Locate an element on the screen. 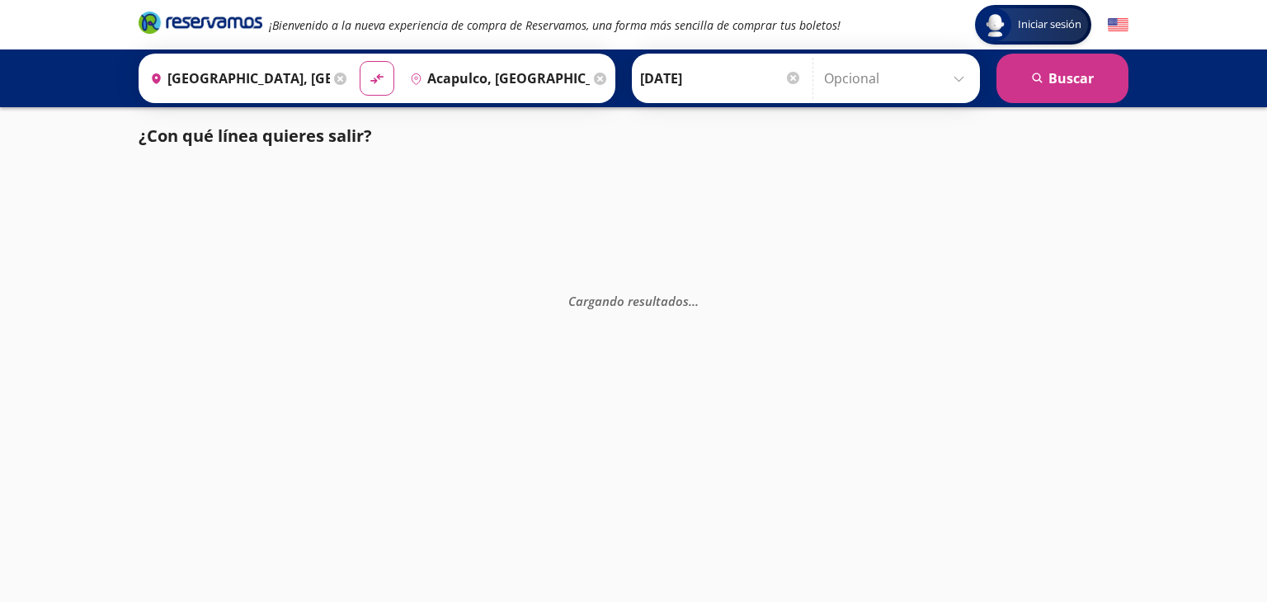 This screenshot has height=602, width=1267. button: Buscar is located at coordinates (1062, 78).